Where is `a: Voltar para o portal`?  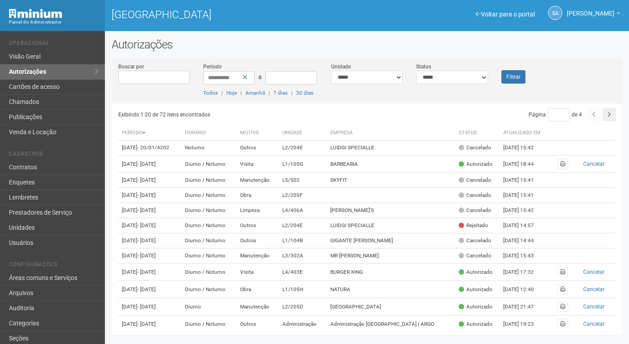 a: Voltar para o portal is located at coordinates (505, 14).